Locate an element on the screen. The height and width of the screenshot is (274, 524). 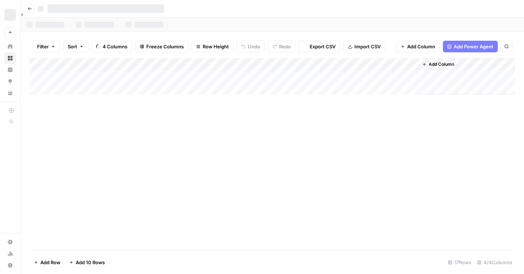
span: Redo is located at coordinates (285, 47).